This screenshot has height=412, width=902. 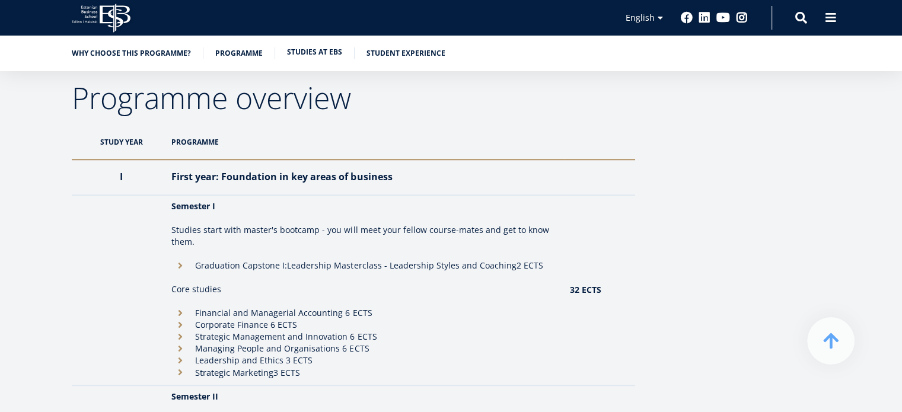 I want to click on li: Graduation Capstone I: 2 ECTS, so click(x=364, y=266).